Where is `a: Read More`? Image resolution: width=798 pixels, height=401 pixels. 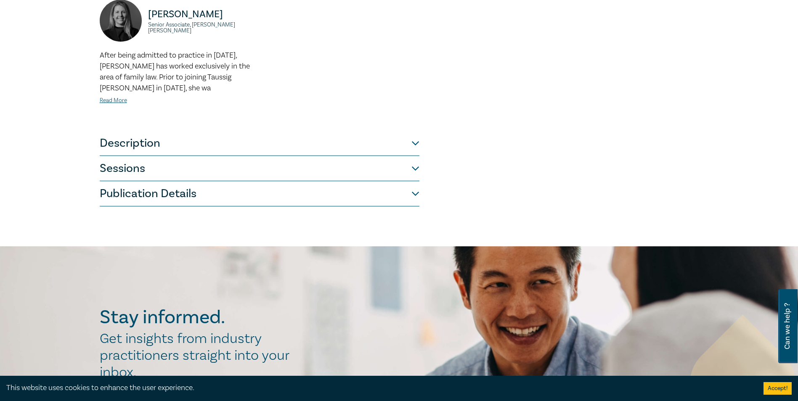
a: Read More is located at coordinates (113, 101).